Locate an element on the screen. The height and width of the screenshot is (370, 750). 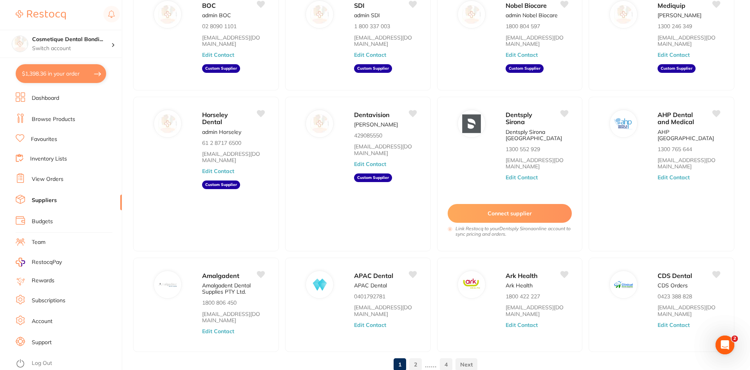
img: Nobel Biocare is located at coordinates (472, 14).